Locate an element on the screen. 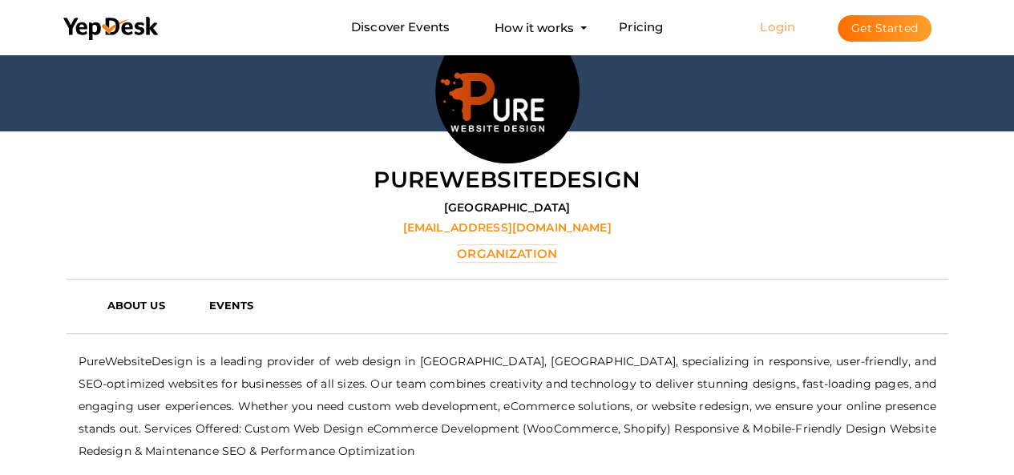  b: EVENTS is located at coordinates (232, 305).